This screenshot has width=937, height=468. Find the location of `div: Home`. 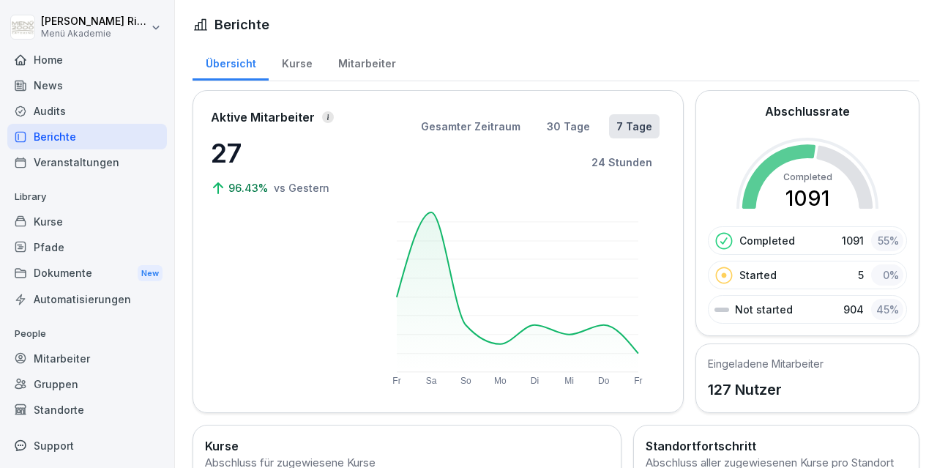

div: Home is located at coordinates (87, 59).